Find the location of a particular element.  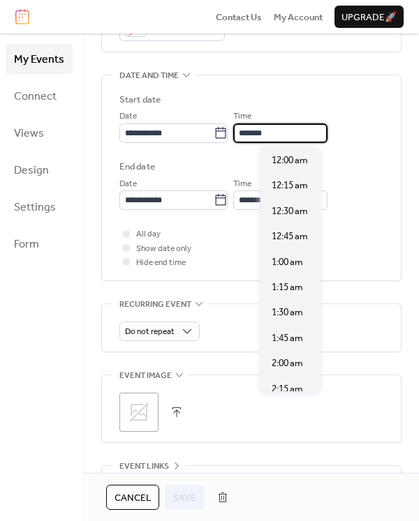

div: End date is located at coordinates (137, 167).